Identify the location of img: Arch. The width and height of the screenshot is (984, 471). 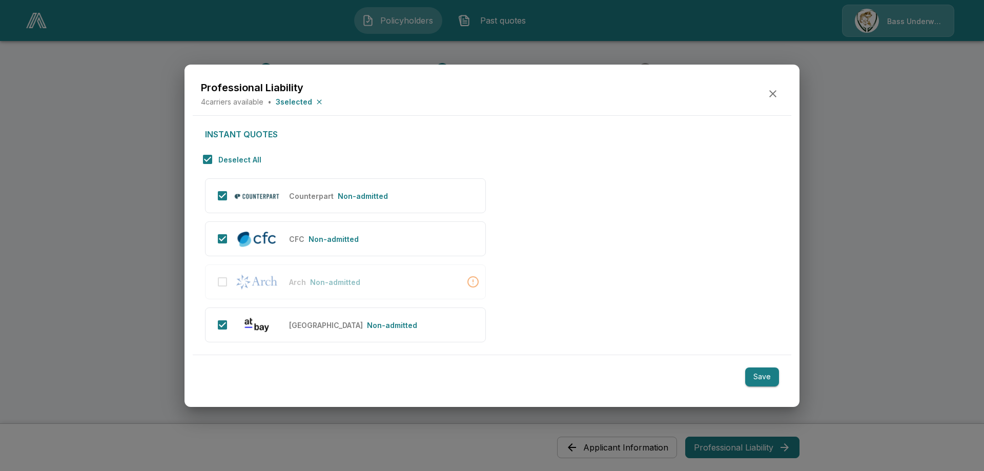
(257, 282).